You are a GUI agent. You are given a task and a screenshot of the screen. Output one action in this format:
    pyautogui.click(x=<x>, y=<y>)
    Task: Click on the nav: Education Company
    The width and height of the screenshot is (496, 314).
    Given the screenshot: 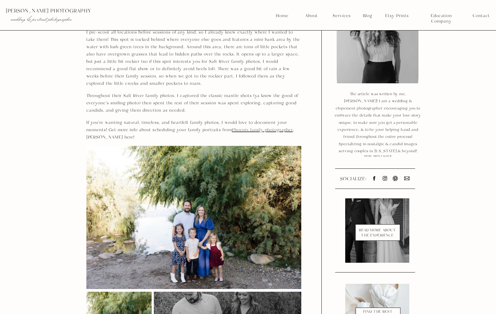 What is the action you would take?
    pyautogui.click(x=441, y=16)
    